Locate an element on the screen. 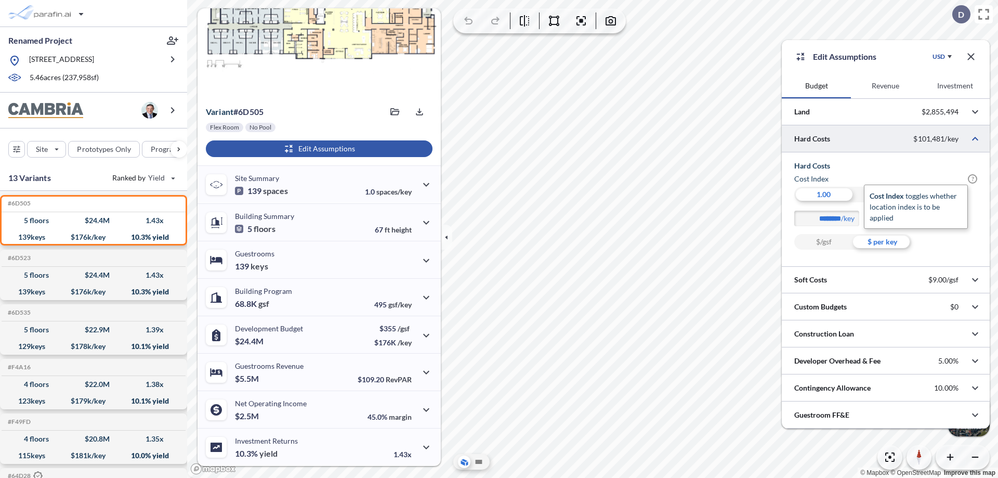 The width and height of the screenshot is (998, 478). button: Ranked by Yield is located at coordinates (143, 178).